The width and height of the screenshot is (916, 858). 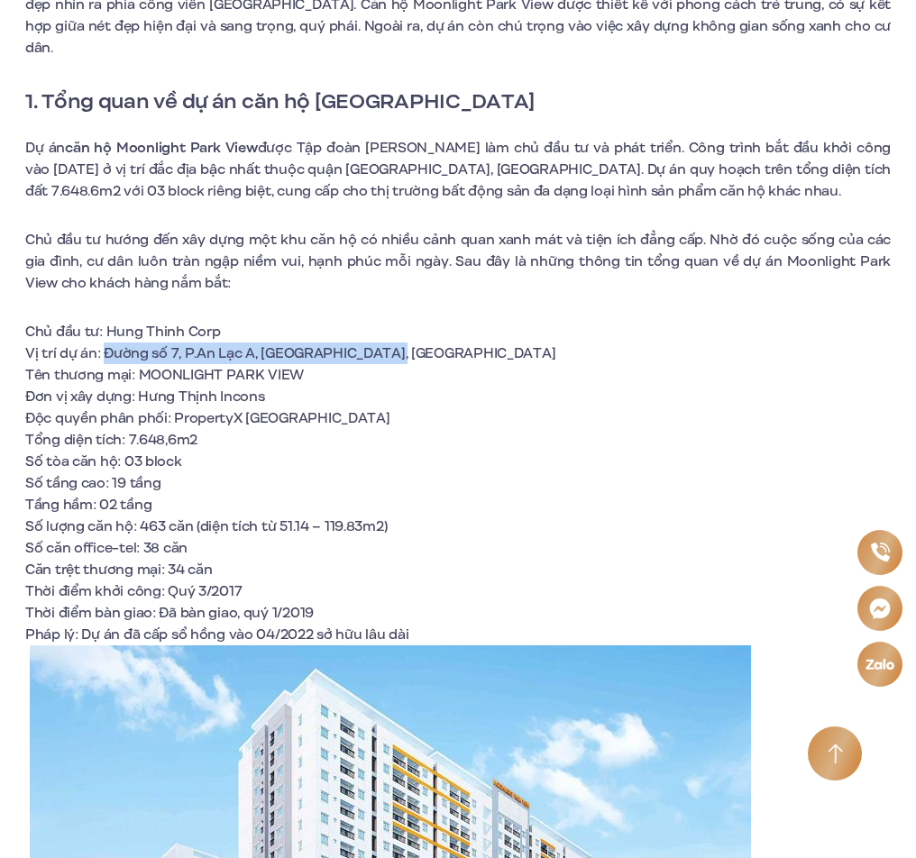 I want to click on img: Zalo icon, so click(x=879, y=664).